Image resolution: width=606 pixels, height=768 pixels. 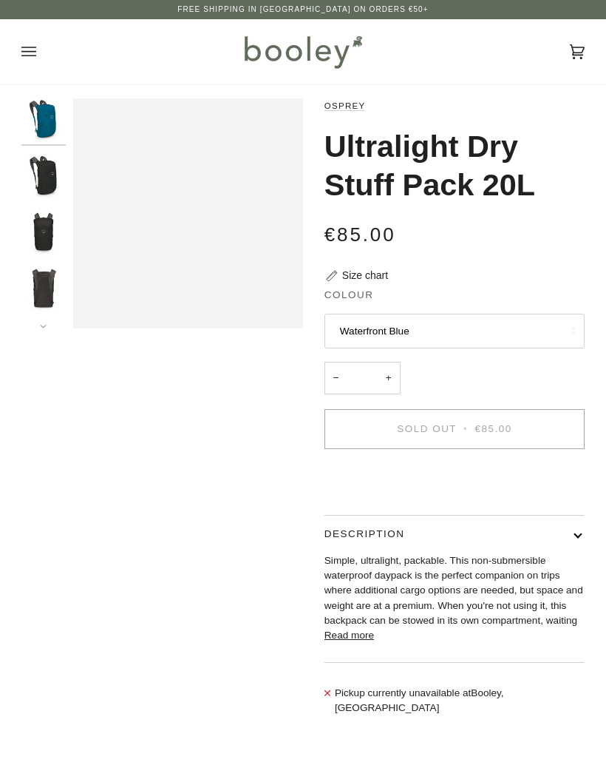 I want to click on span: Colour, so click(x=349, y=295).